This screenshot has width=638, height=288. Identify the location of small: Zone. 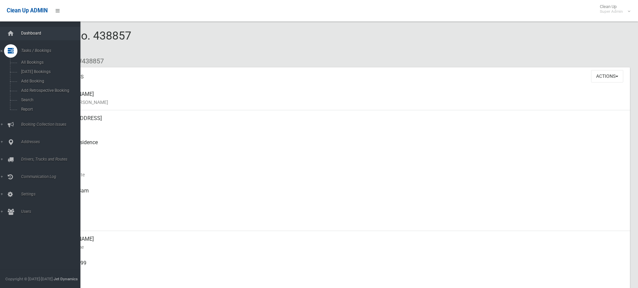
(339, 223).